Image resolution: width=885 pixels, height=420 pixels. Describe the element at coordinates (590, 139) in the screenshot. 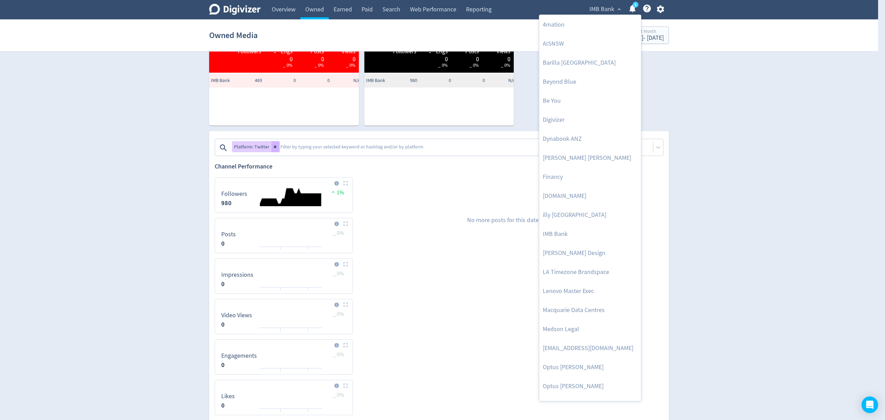

I see `a: Dynabook ANZ` at that location.